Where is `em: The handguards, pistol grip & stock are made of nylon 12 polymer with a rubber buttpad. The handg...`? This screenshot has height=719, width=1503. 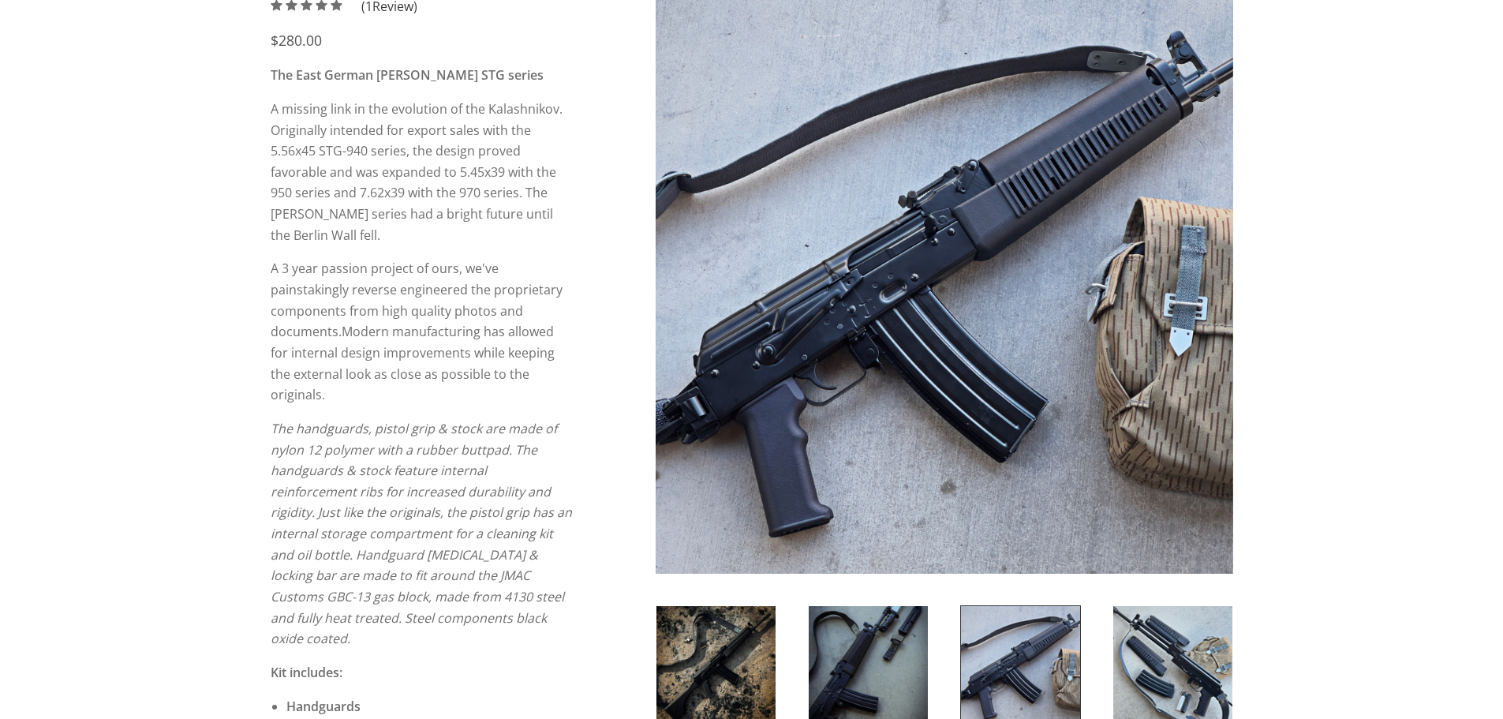 em: The handguards, pistol grip & stock are made of nylon 12 polymer with a rubber buttpad. The handg... is located at coordinates (421, 533).